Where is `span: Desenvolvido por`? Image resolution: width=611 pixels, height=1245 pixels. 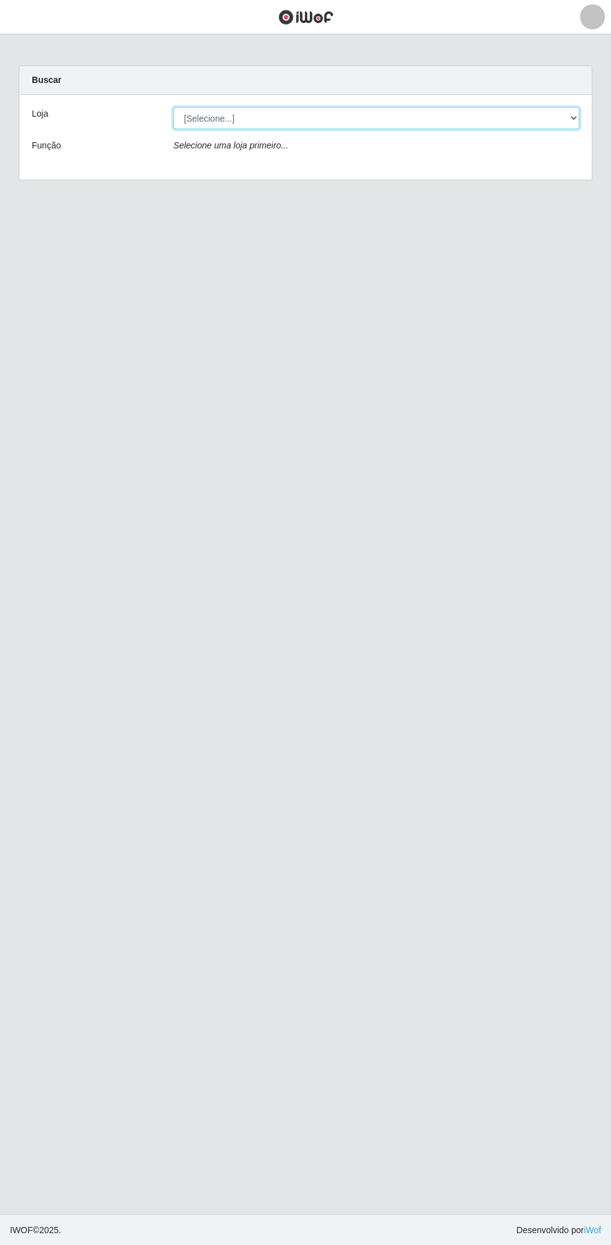 span: Desenvolvido por is located at coordinates (559, 1230).